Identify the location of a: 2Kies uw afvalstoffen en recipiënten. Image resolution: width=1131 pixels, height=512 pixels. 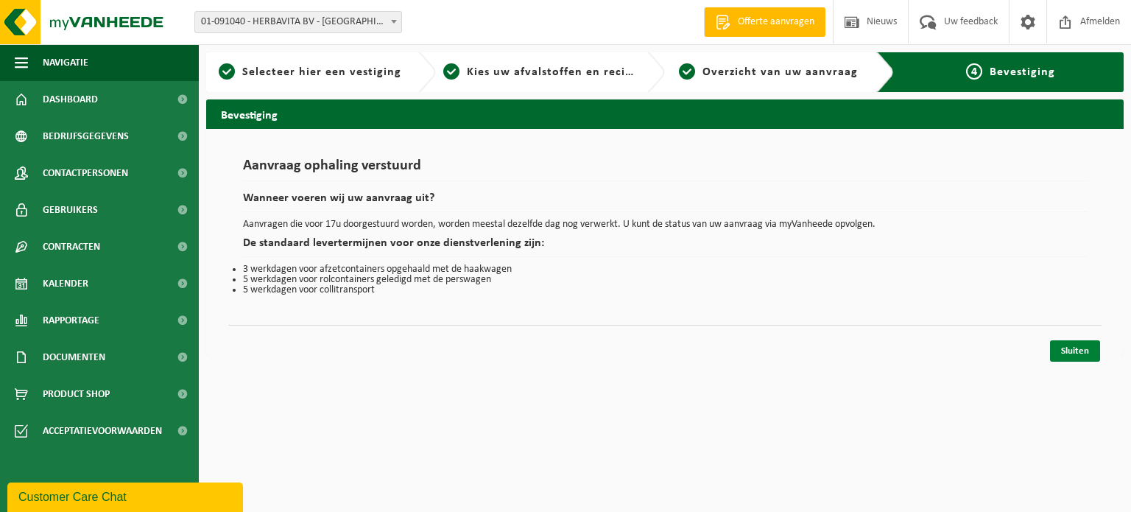
(540, 72).